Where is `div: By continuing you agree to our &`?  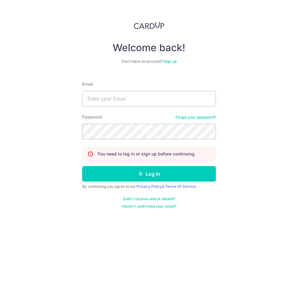 div: By continuing you agree to our & is located at coordinates (149, 187).